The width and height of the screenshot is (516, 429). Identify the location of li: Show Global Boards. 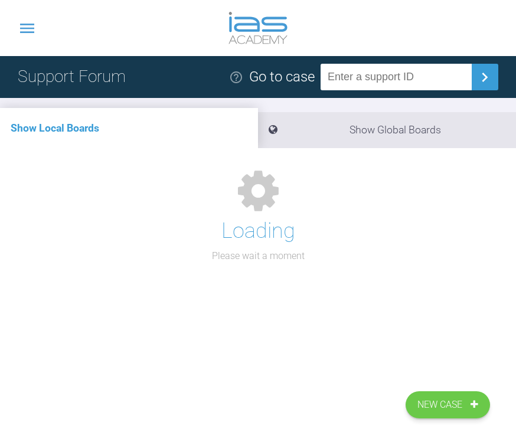
(387, 130).